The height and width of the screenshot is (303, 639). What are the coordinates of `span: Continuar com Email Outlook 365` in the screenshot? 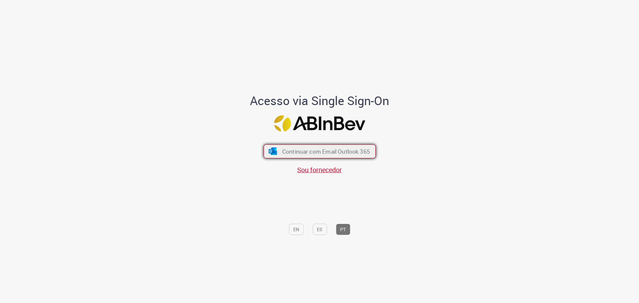 It's located at (326, 151).